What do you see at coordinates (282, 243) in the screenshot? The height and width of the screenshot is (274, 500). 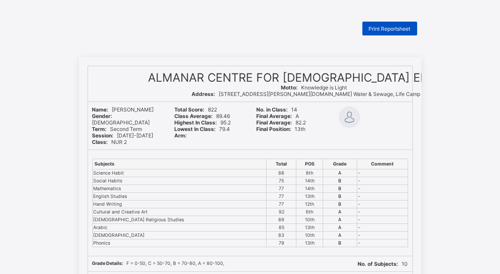 I see `td: 79` at bounding box center [282, 243].